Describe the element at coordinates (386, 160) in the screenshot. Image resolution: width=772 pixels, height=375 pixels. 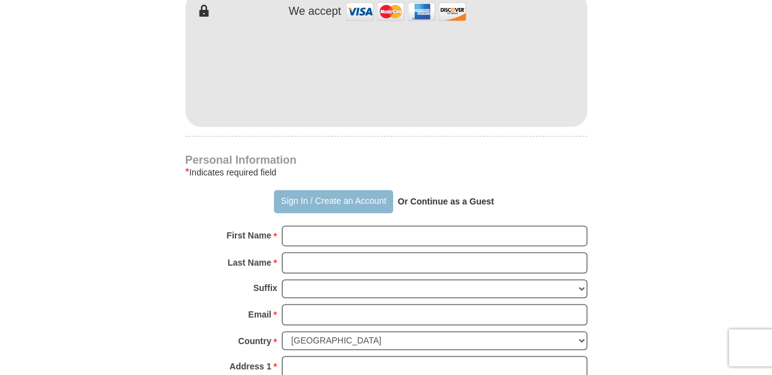
I see `h4: Personal Information` at that location.